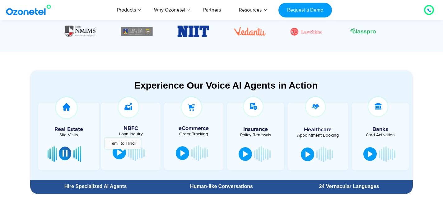  I want to click on img: Picture72.png, so click(363, 31).